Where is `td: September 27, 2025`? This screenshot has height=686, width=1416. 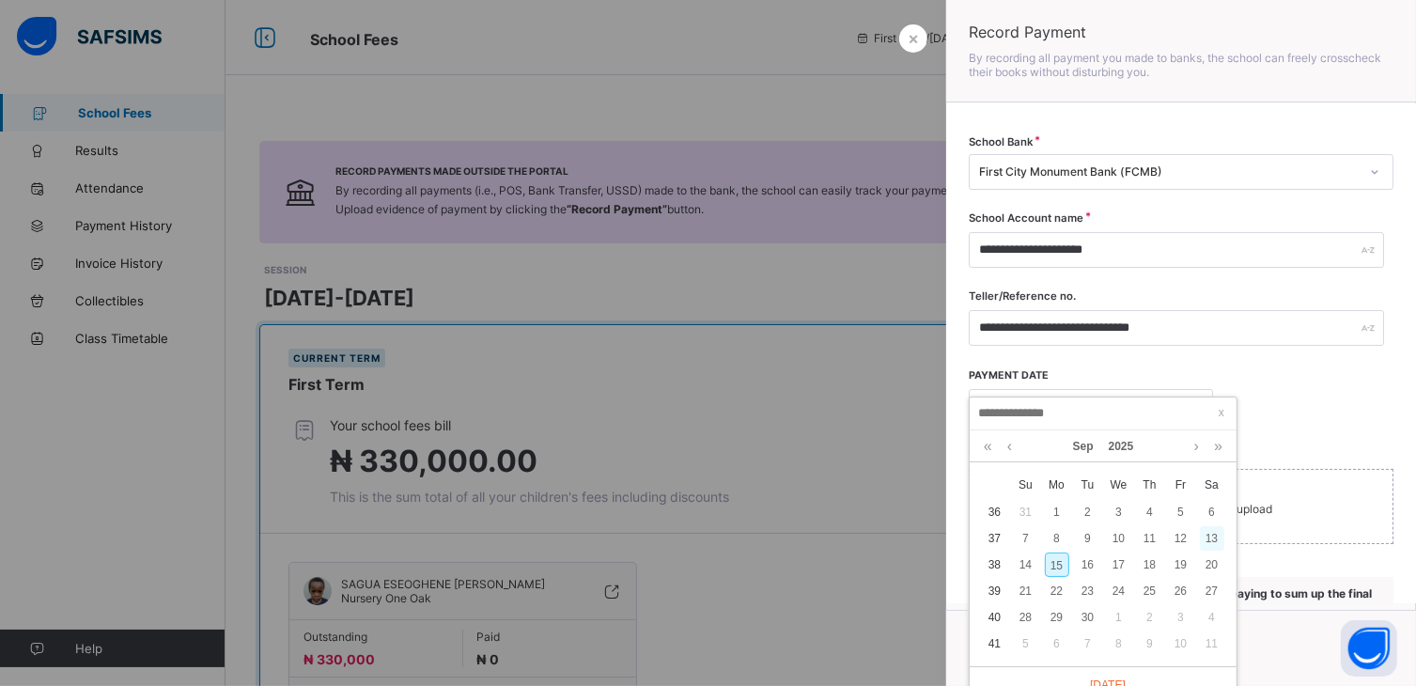
td: September 27, 2025 is located at coordinates (1211, 591).